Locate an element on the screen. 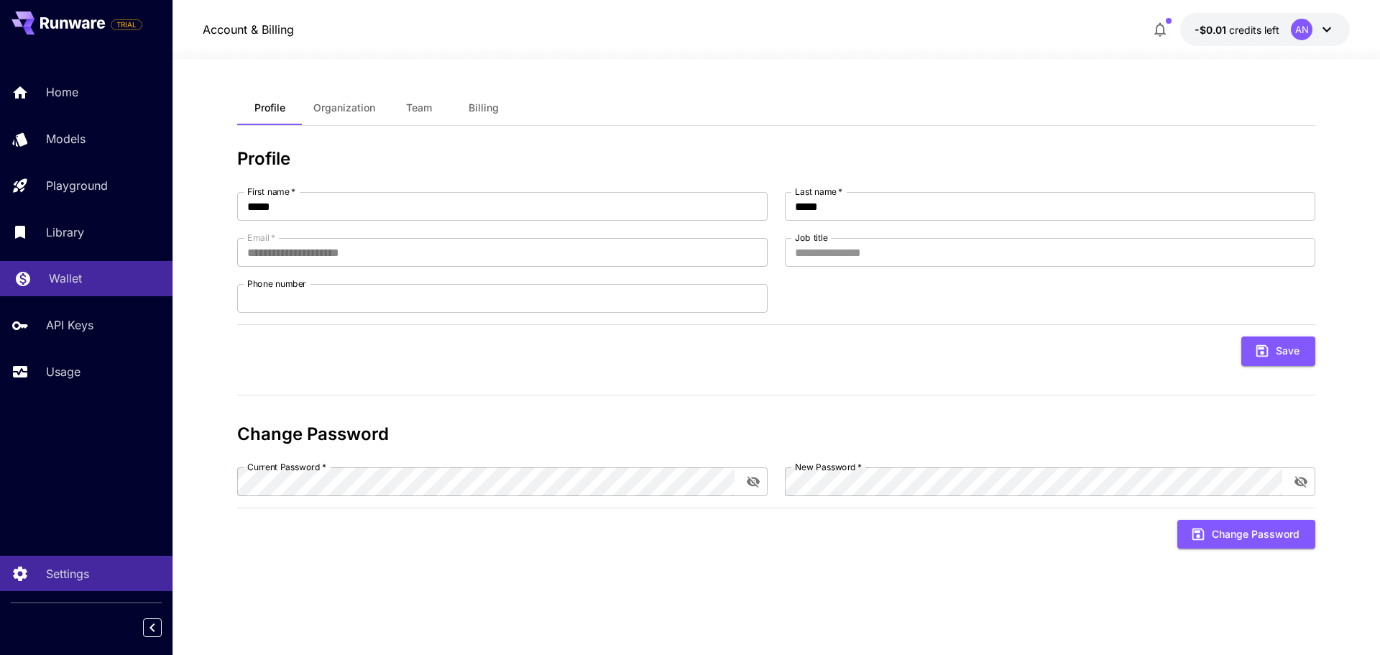  span: -$0.01 is located at coordinates (1212, 29).